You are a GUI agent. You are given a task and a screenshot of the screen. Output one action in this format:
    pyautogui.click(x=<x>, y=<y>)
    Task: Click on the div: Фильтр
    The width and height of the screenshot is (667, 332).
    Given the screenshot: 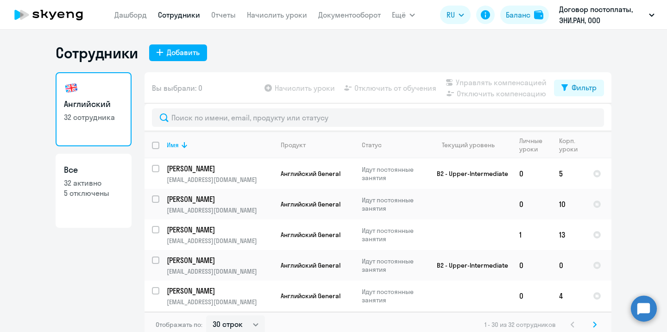 What is the action you would take?
    pyautogui.click(x=584, y=88)
    